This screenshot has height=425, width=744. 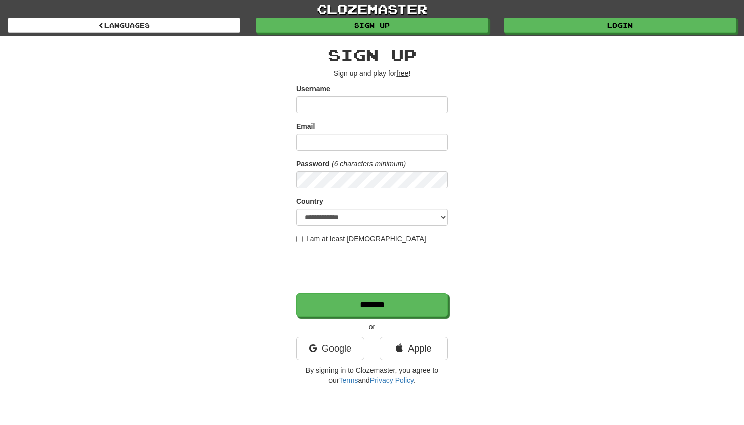 I want to click on em: (6 characters minimum), so click(x=368, y=163).